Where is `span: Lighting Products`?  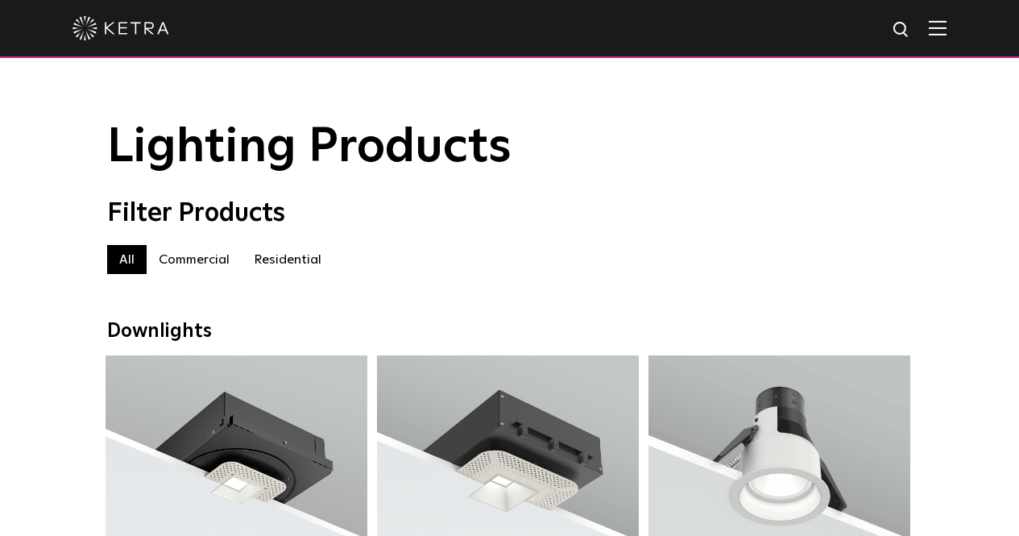 span: Lighting Products is located at coordinates (309, 147).